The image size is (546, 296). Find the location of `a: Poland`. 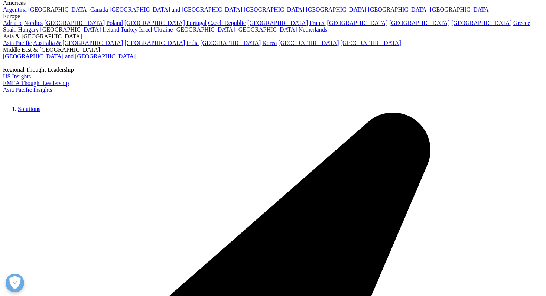

a: Poland is located at coordinates (114, 23).